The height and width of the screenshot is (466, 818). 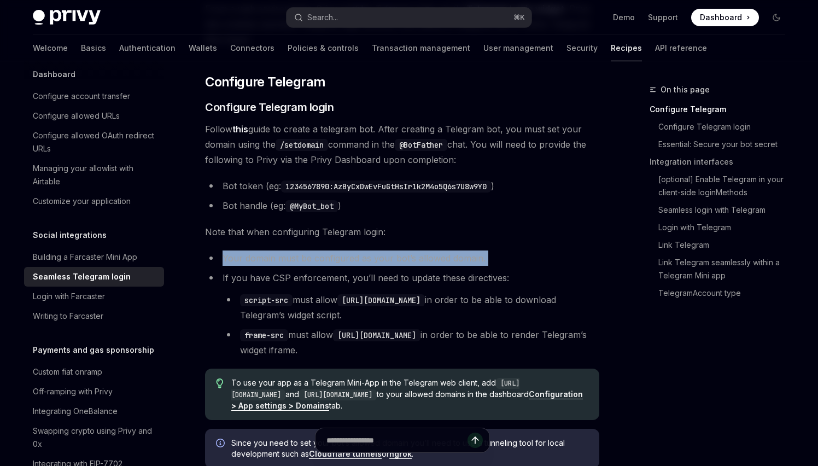 I want to click on div: Configure account transfer, so click(x=82, y=96).